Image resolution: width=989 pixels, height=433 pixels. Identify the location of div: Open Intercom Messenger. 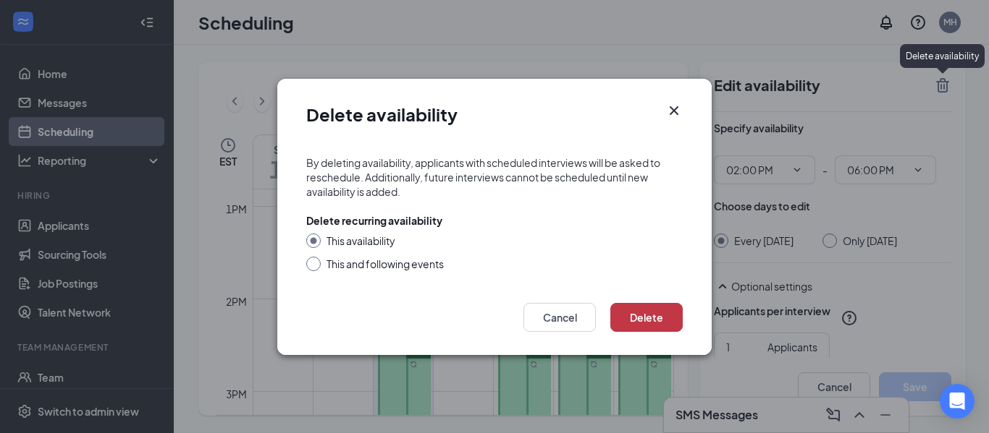
(957, 402).